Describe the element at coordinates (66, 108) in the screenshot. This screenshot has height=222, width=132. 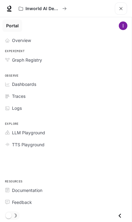
I see `a: Logs` at that location.